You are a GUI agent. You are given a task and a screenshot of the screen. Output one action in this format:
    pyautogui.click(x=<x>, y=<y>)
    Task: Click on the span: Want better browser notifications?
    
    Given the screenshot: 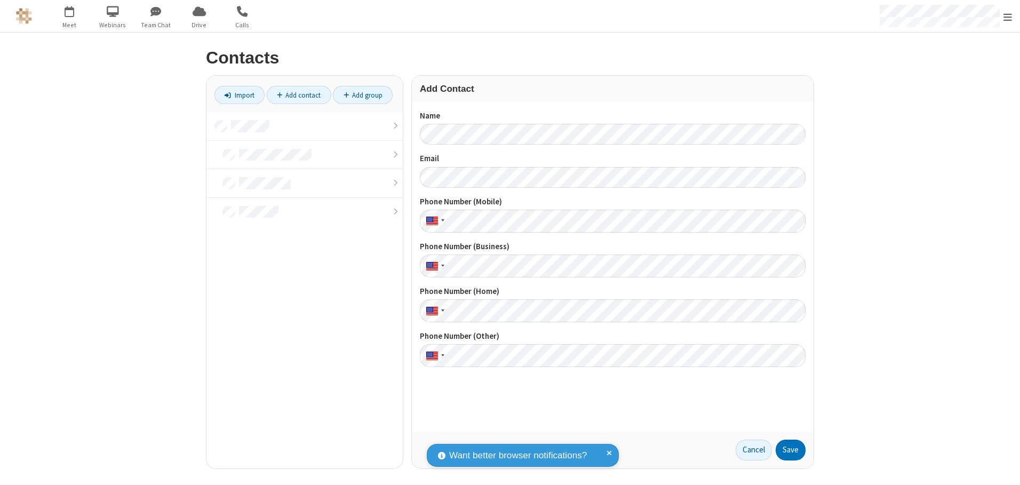 What is the action you would take?
    pyautogui.click(x=518, y=456)
    